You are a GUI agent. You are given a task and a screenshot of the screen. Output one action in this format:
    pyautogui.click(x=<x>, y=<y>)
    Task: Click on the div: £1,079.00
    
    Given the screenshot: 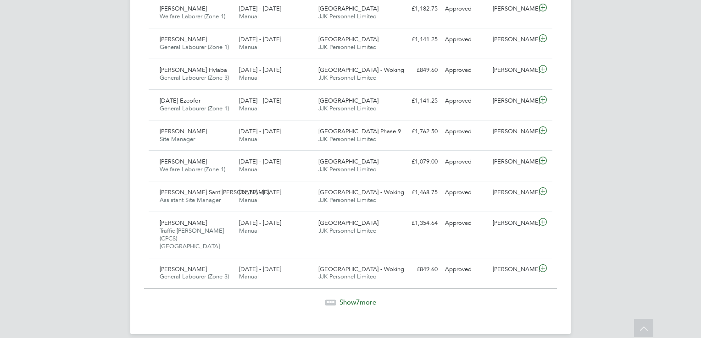 What is the action you would take?
    pyautogui.click(x=417, y=162)
    